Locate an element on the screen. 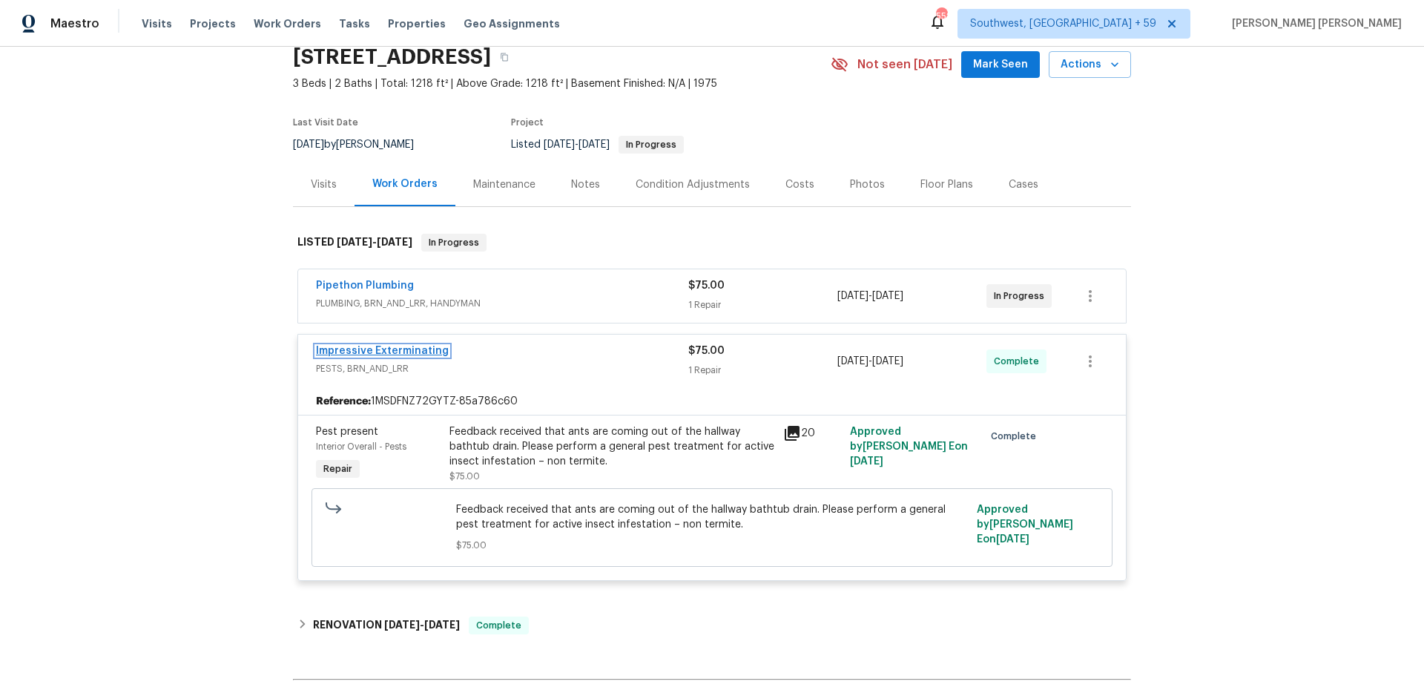 This screenshot has height=693, width=1424. span: Properties is located at coordinates (417, 24).